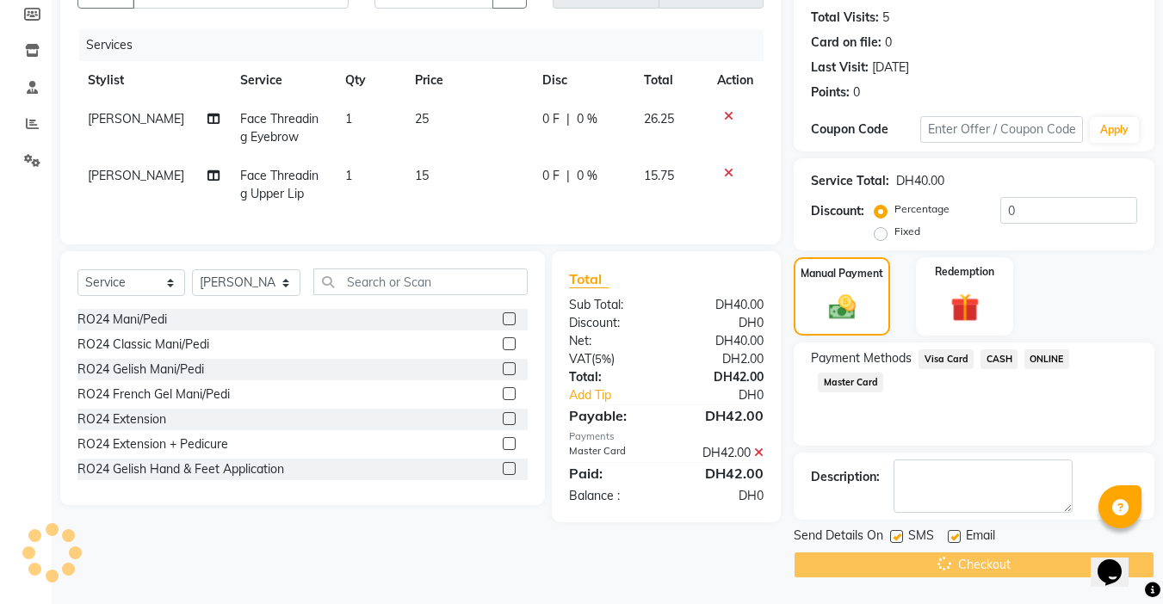  What do you see at coordinates (153, 80) in the screenshot?
I see `th: Stylist` at bounding box center [153, 80].